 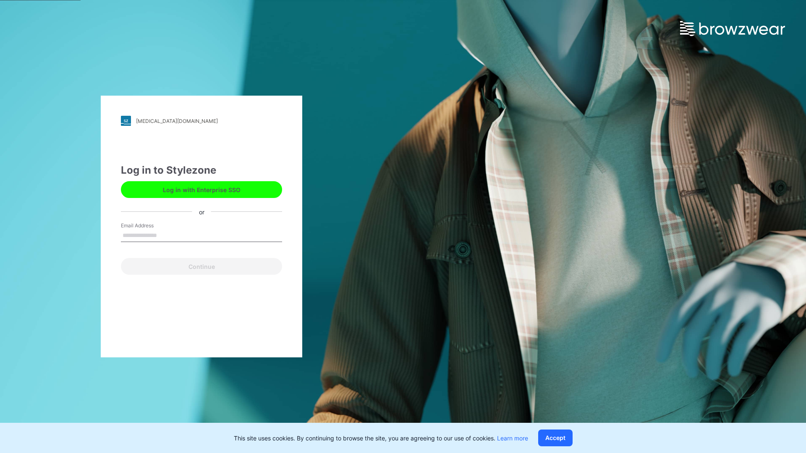 I want to click on button: Log in with Enterprise SSO, so click(x=202, y=190).